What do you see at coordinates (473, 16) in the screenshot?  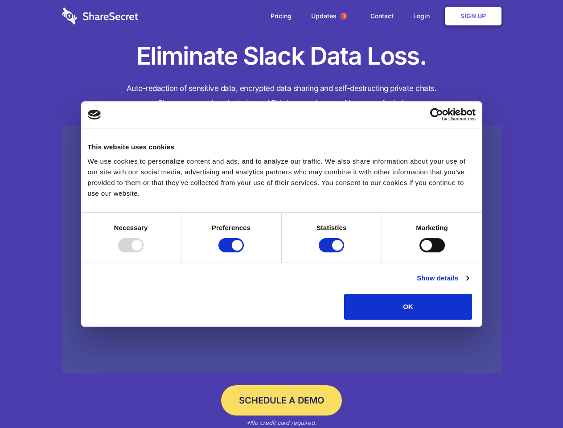 I see `a: Sign Up` at bounding box center [473, 16].